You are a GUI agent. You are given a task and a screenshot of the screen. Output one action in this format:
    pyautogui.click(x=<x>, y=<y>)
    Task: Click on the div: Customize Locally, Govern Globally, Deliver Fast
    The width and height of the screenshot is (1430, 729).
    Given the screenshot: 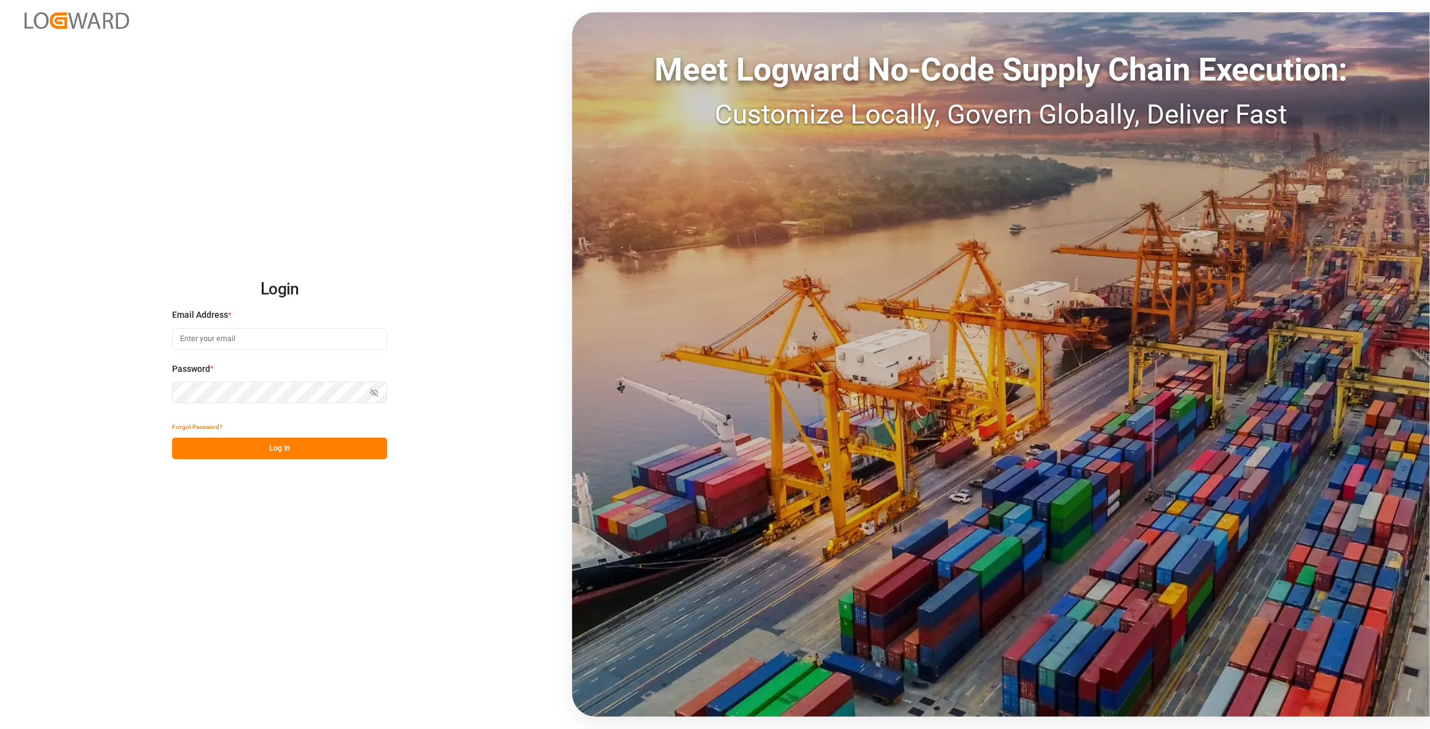 What is the action you would take?
    pyautogui.click(x=1001, y=114)
    